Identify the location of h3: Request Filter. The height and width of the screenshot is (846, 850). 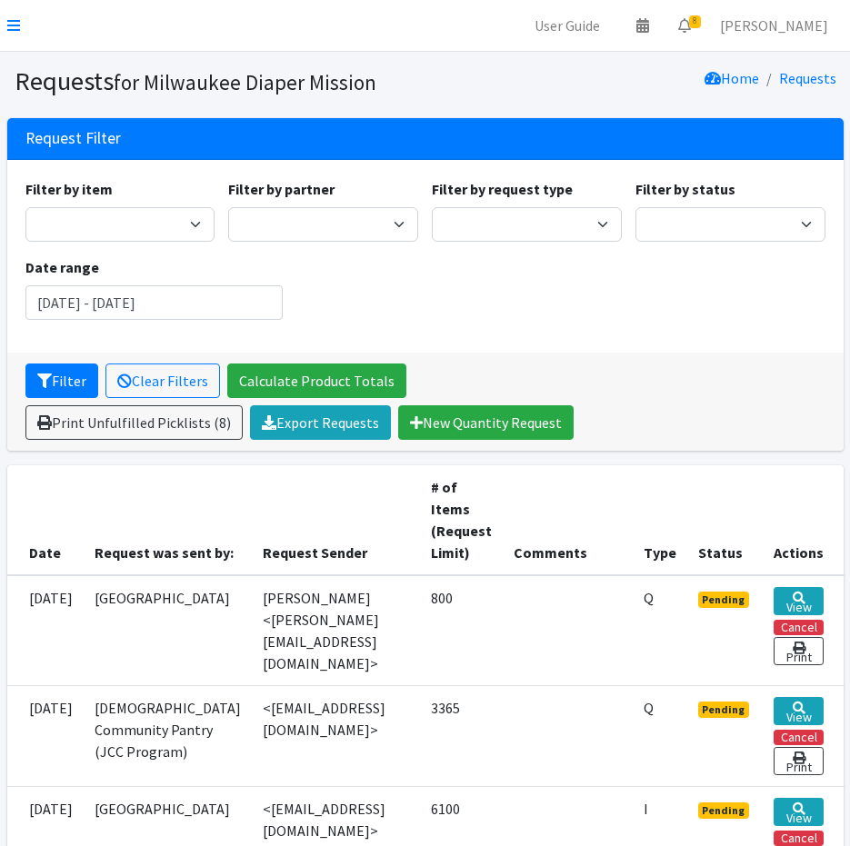
(73, 138).